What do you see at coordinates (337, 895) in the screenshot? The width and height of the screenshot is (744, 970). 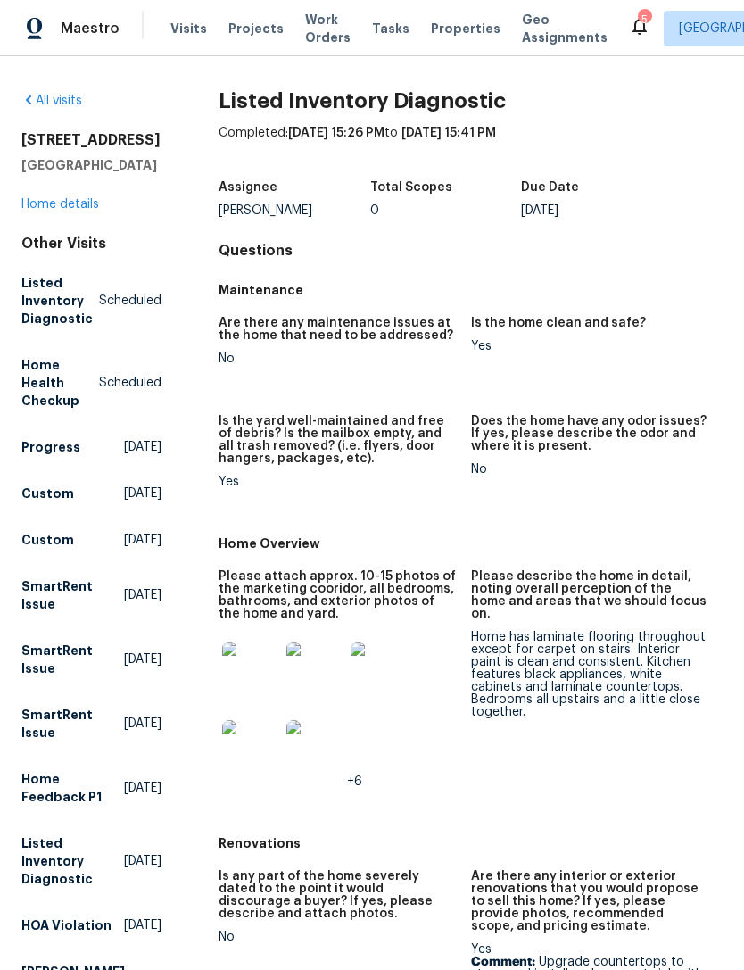 I see `h5: Is any part of the home severely dated to the point it would discourage a buyer? If yes, please d...` at bounding box center [337, 895].